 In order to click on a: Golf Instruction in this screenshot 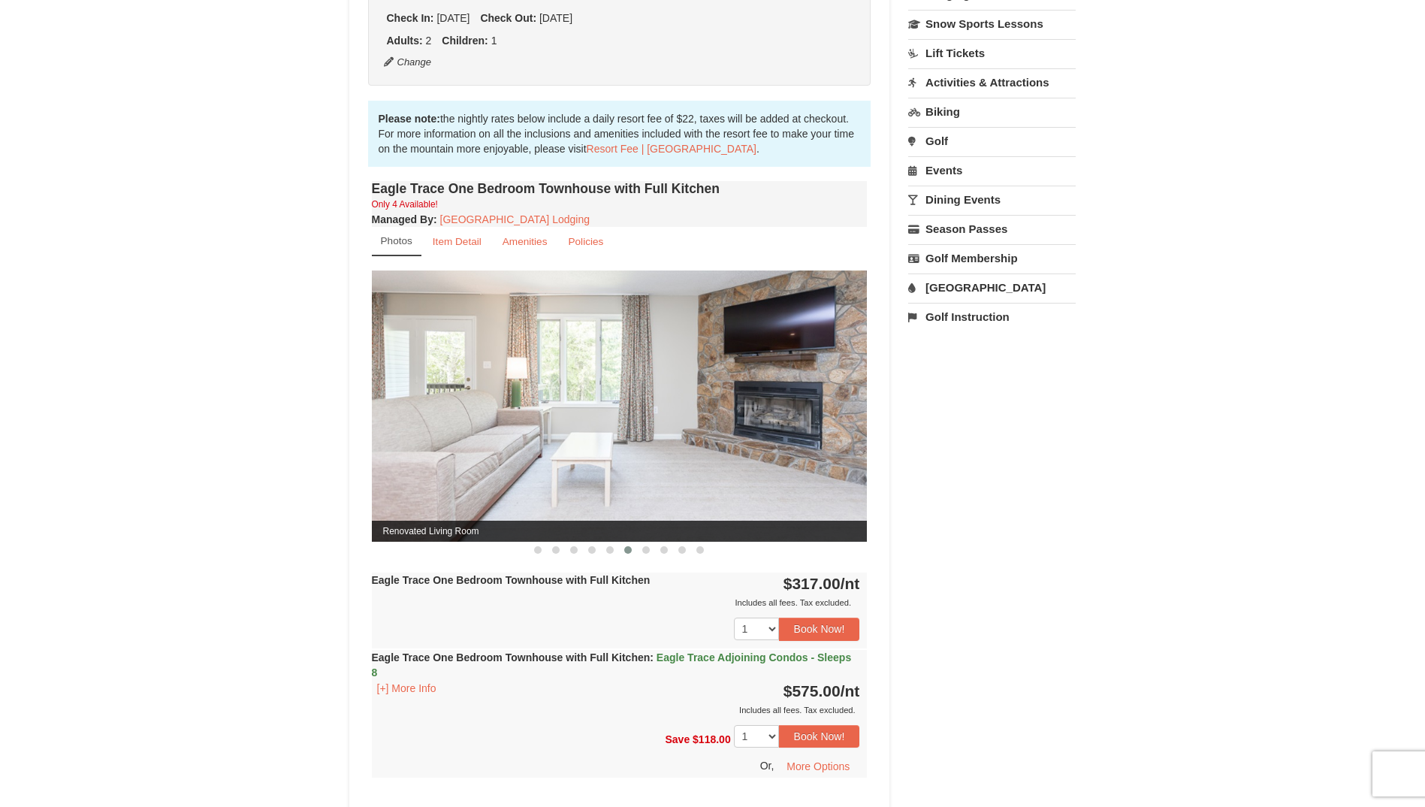, I will do `click(992, 316)`.